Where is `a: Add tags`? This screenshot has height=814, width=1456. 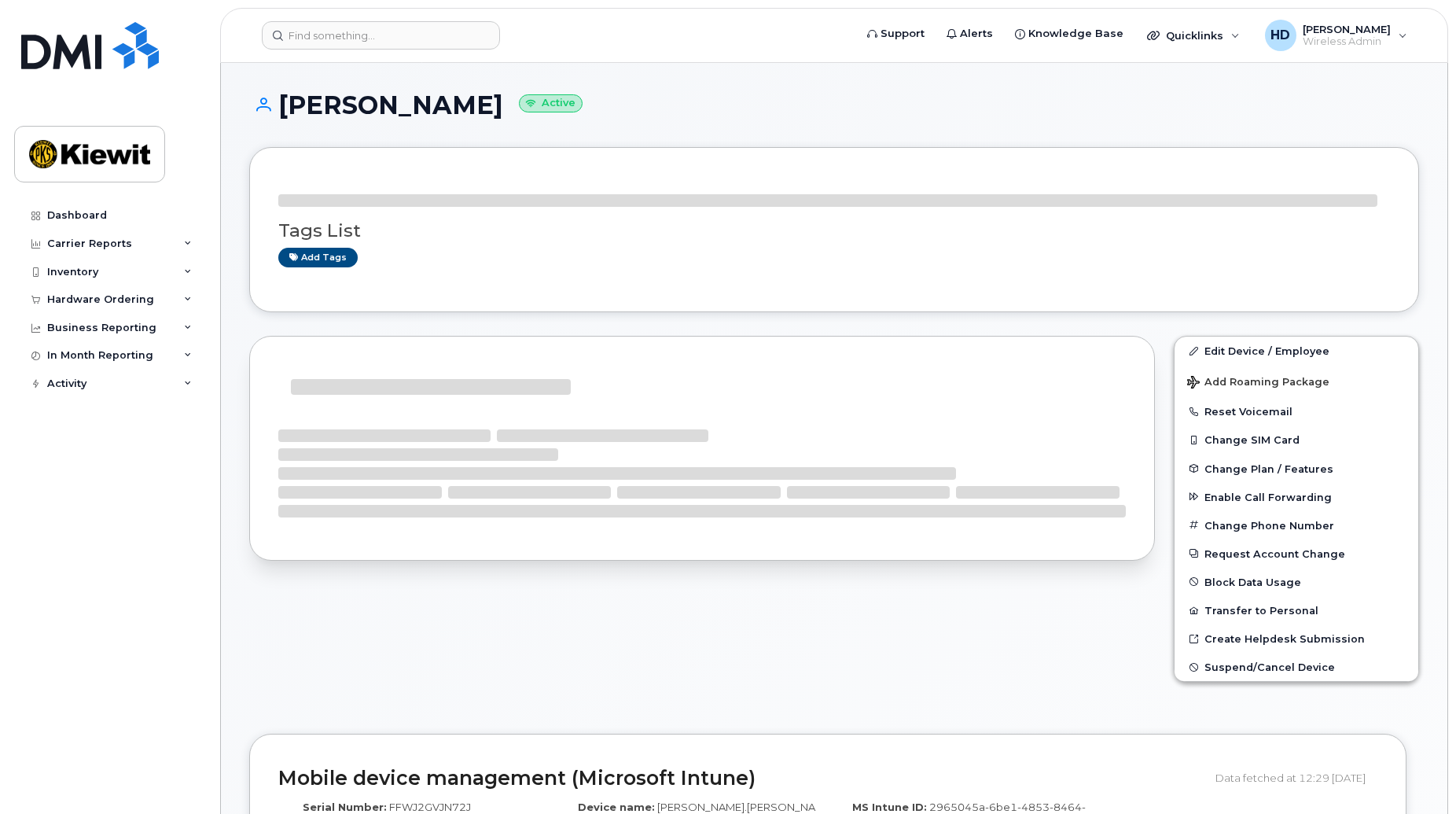 a: Add tags is located at coordinates (317, 257).